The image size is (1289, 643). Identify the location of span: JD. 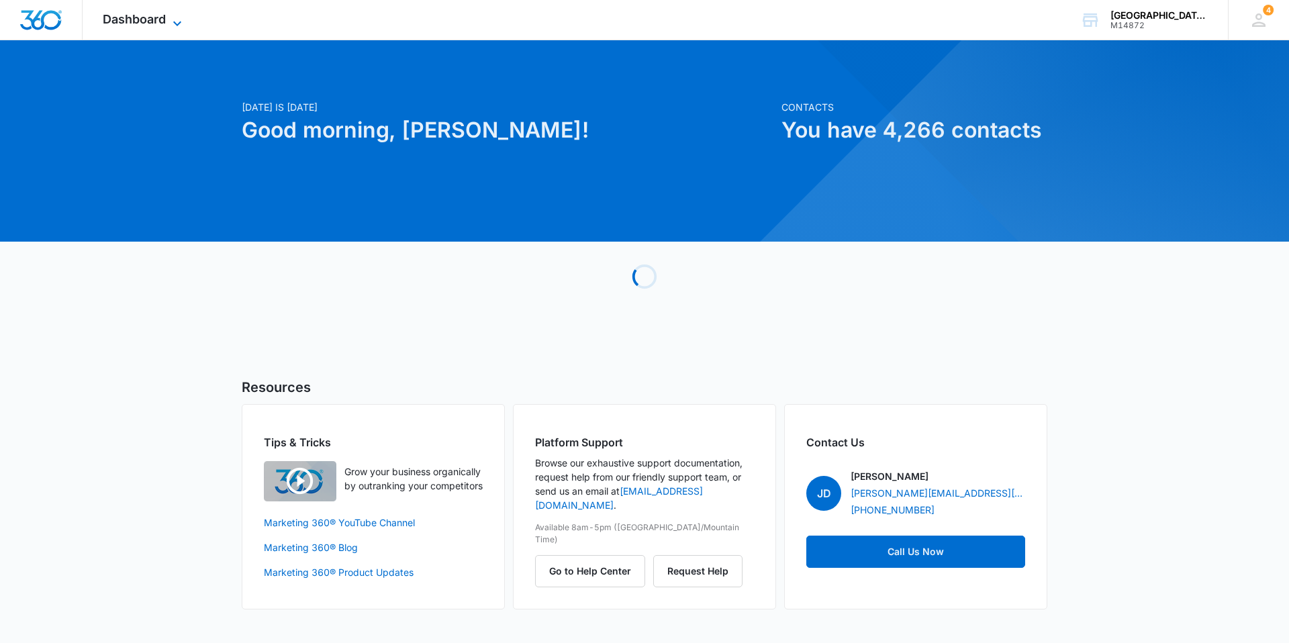
(824, 493).